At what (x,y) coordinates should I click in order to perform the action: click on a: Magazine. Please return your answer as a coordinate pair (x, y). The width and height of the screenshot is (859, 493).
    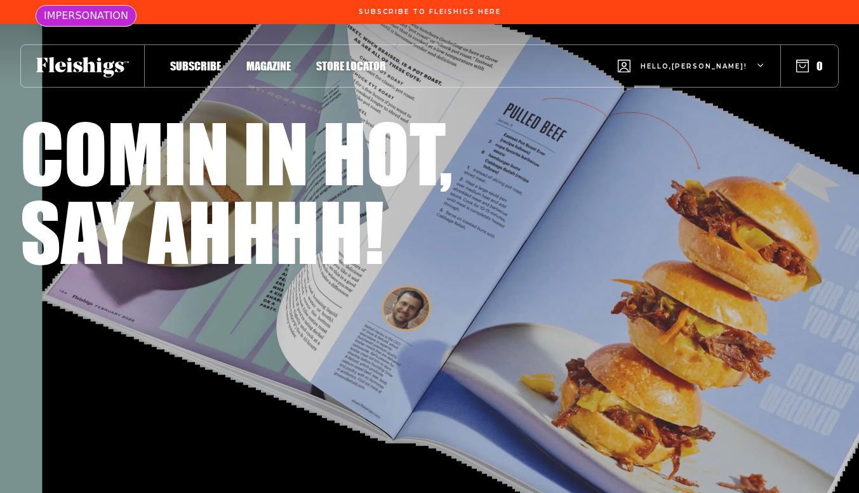
    Looking at the image, I should click on (269, 65).